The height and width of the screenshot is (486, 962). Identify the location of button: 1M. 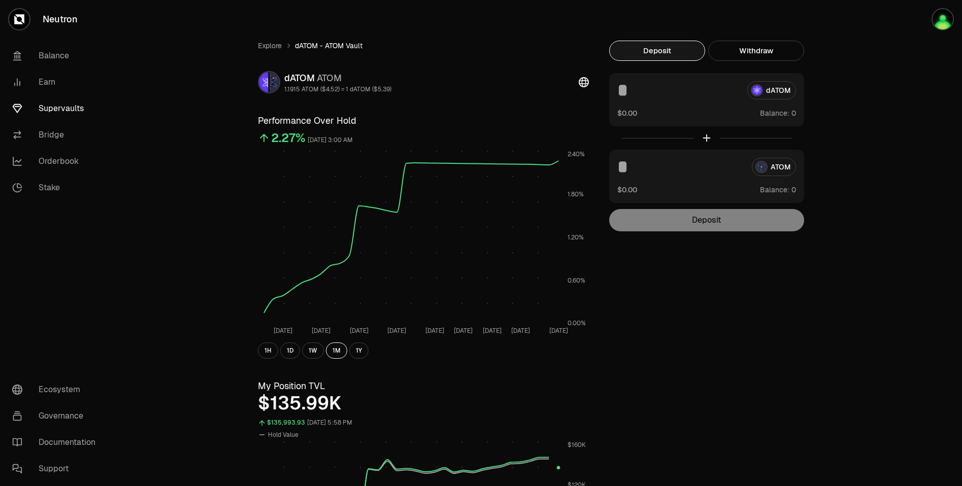
(337, 351).